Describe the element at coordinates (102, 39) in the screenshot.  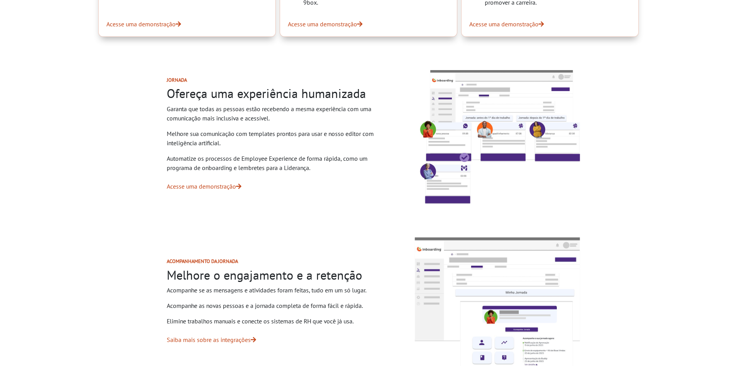
I see `input: Acessar Agora` at that location.